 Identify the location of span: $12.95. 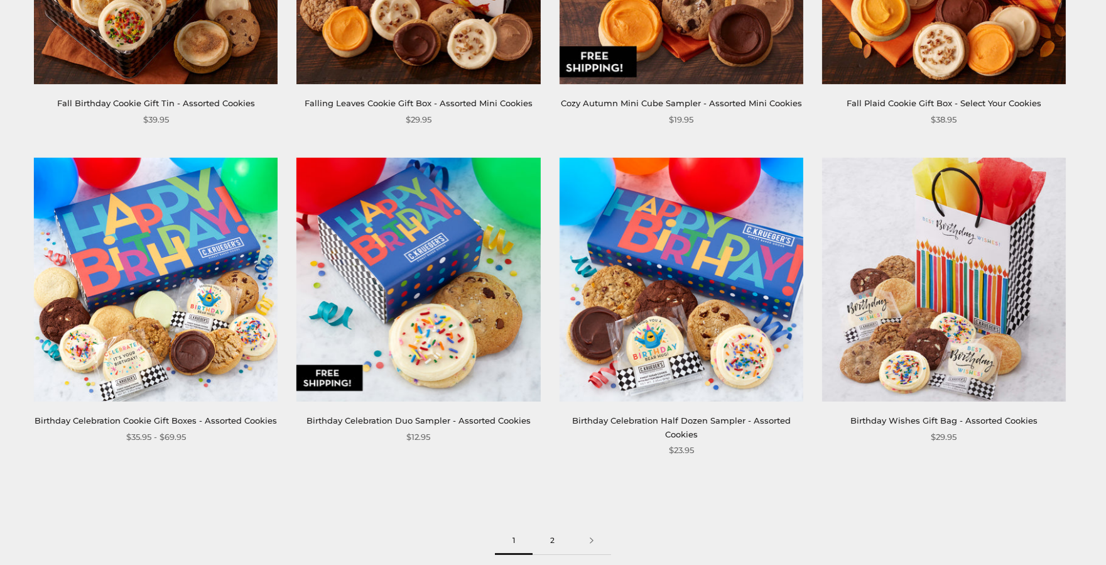
(418, 436).